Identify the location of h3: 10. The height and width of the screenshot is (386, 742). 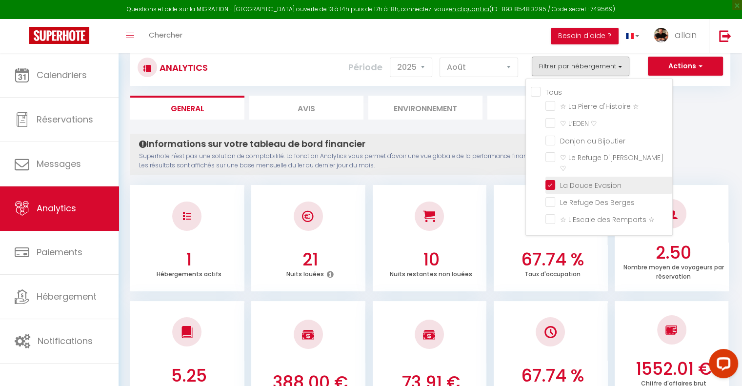
(431, 260).